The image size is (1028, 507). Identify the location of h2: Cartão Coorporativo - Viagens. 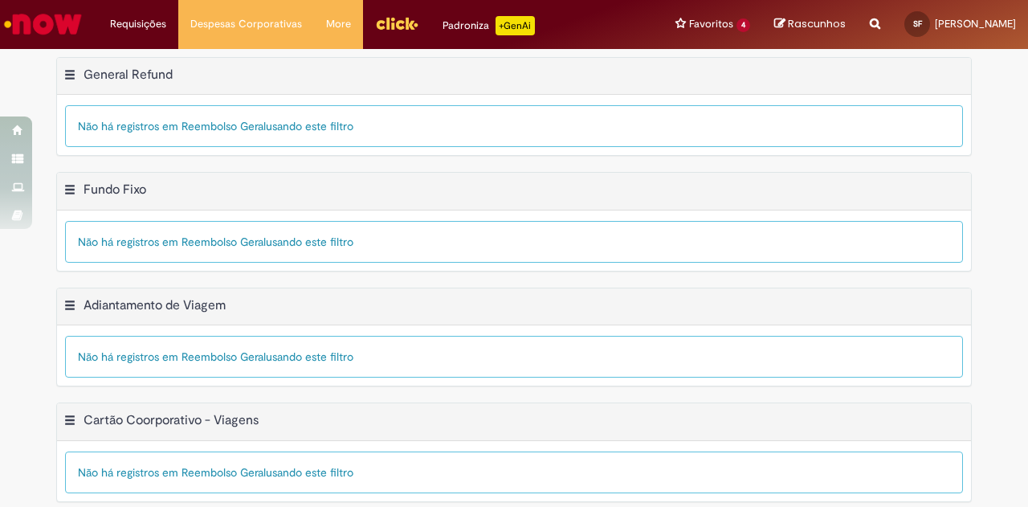
(171, 421).